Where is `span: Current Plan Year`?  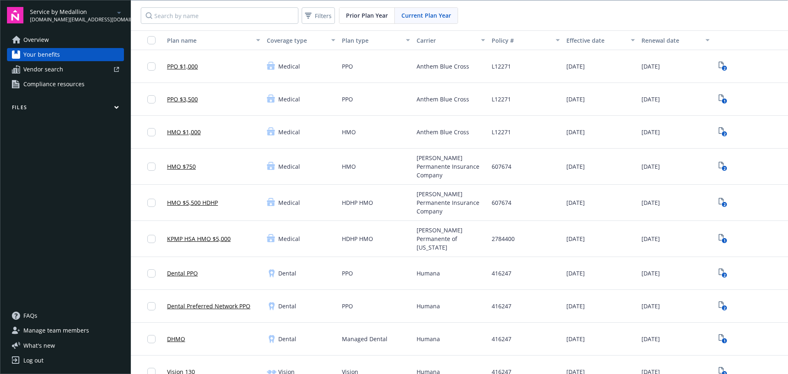
span: Current Plan Year is located at coordinates (426, 15).